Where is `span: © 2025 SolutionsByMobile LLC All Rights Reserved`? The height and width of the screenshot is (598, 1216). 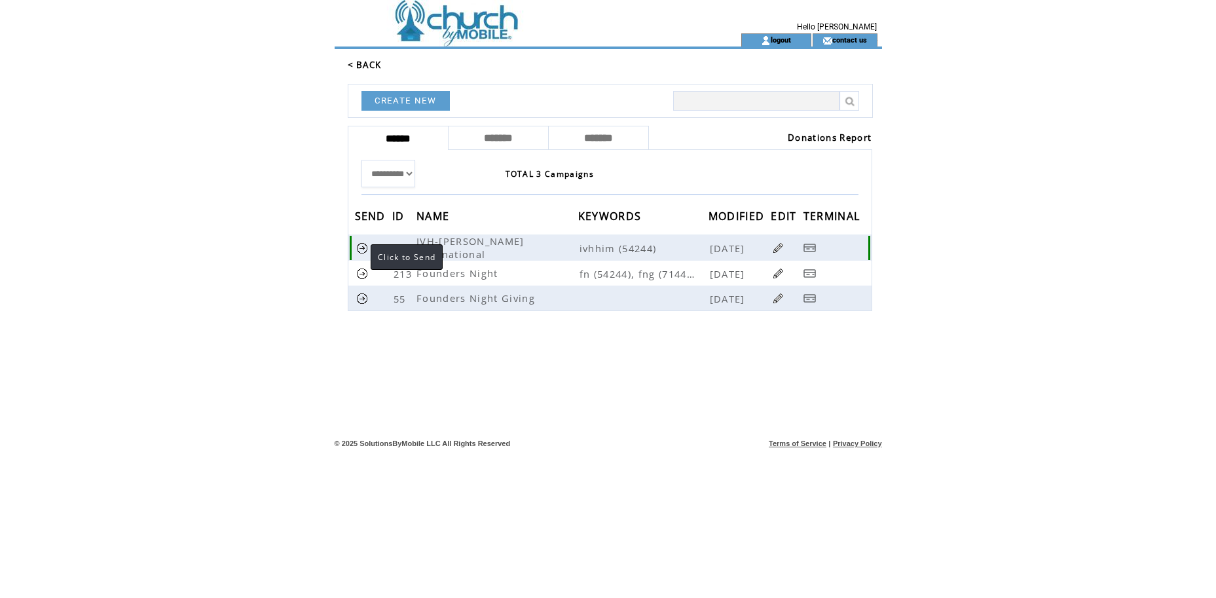
span: © 2025 SolutionsByMobile LLC All Rights Reserved is located at coordinates (422, 443).